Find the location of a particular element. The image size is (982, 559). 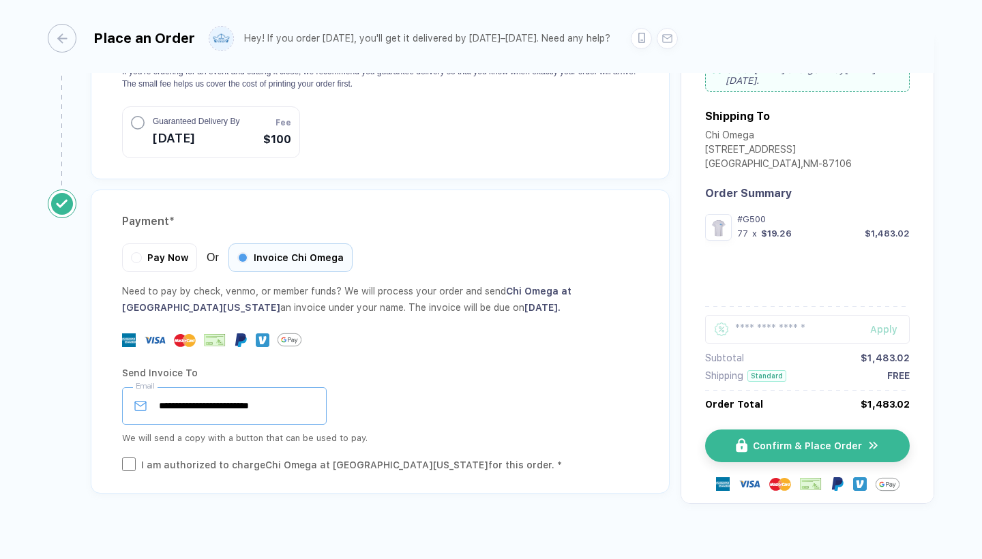

span: Confirm & Place Order is located at coordinates (807, 446).